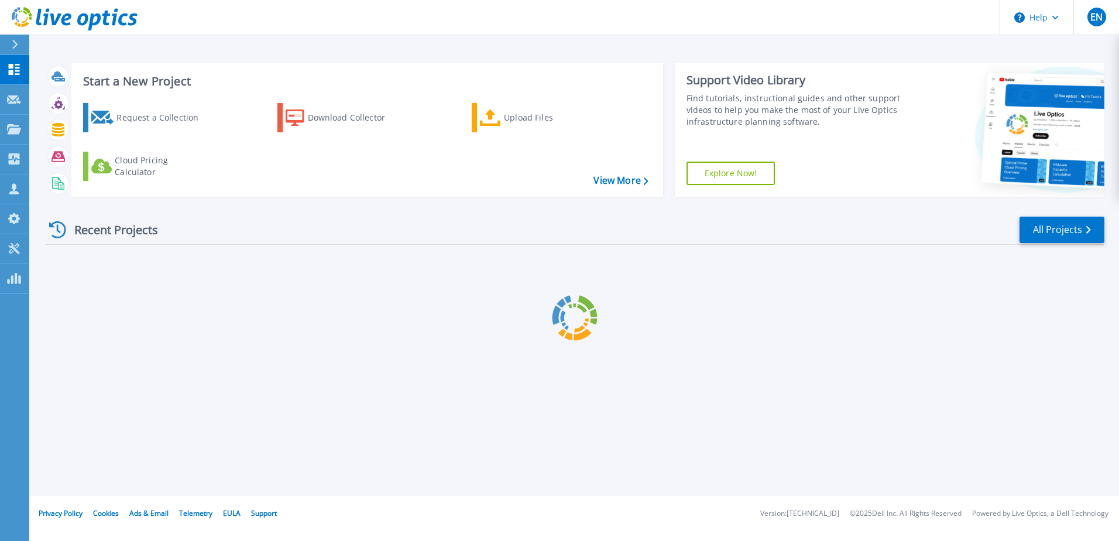 The height and width of the screenshot is (541, 1119). What do you see at coordinates (796, 80) in the screenshot?
I see `div: Support Video Library` at bounding box center [796, 80].